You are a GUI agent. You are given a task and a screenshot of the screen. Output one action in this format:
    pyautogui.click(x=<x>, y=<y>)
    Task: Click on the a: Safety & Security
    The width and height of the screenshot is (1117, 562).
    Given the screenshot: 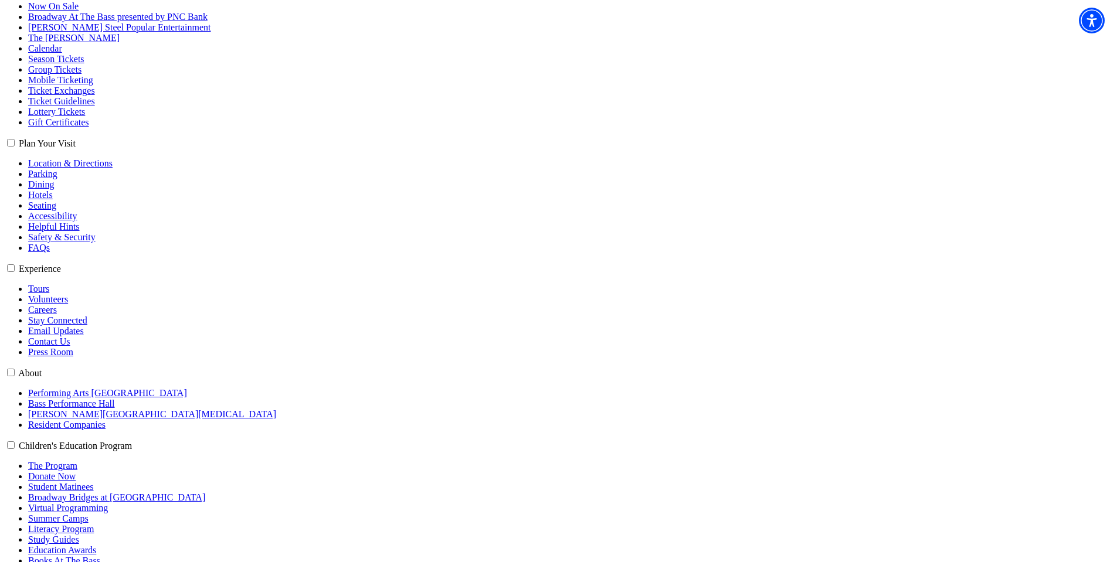 What is the action you would take?
    pyautogui.click(x=62, y=237)
    